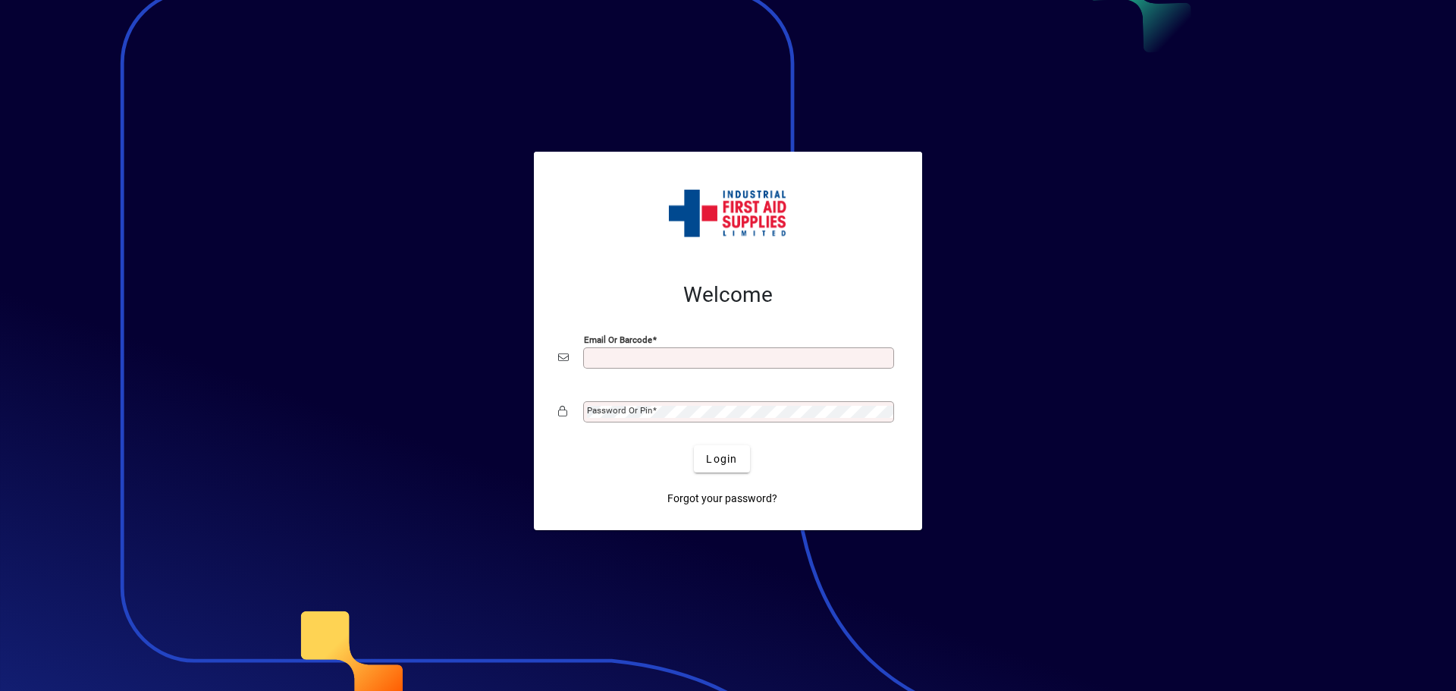 The height and width of the screenshot is (691, 1456). I want to click on span: Login, so click(721, 459).